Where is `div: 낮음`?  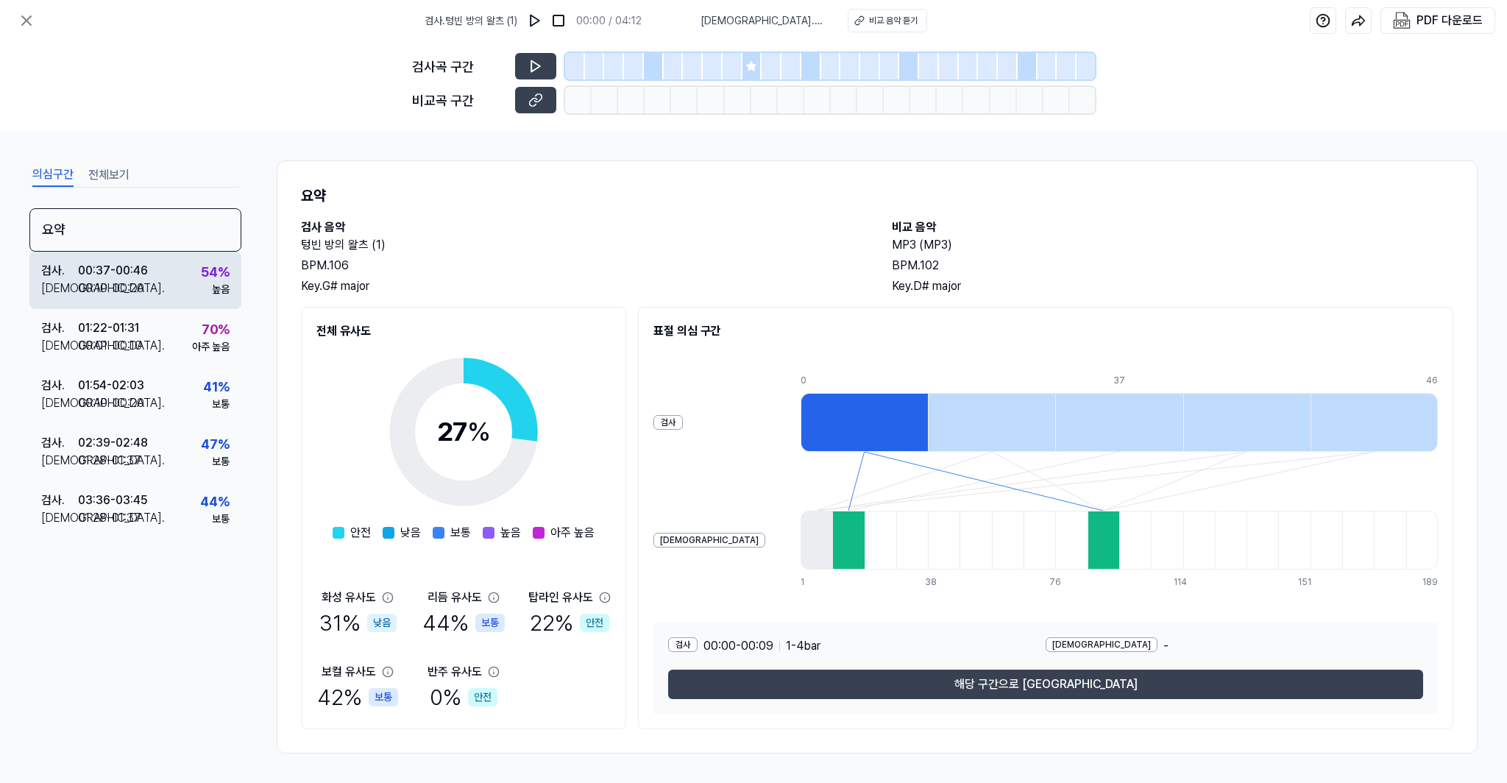
div: 낮음 is located at coordinates (382, 623).